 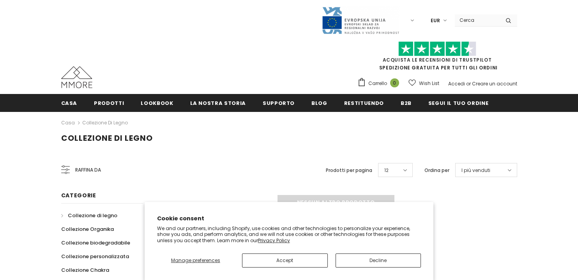 What do you see at coordinates (406, 103) in the screenshot?
I see `span: B2B` at bounding box center [406, 103].